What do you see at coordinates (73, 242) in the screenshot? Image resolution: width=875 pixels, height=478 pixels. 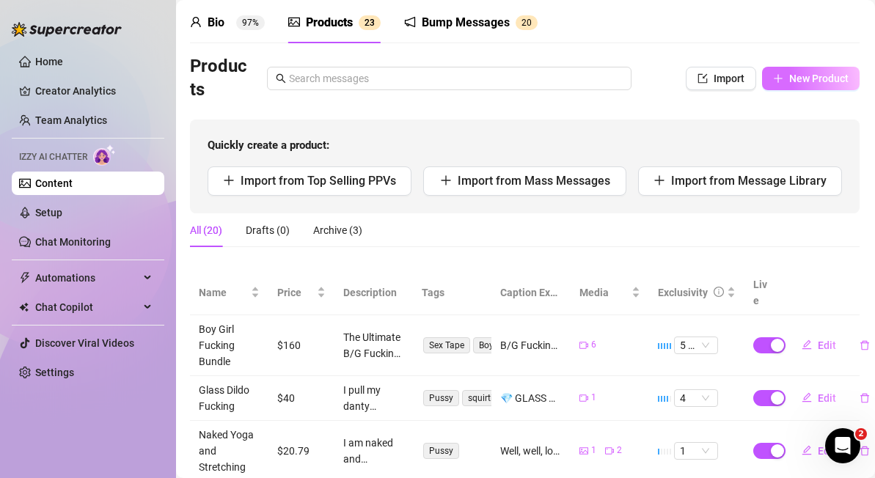 I see `a: Chat Monitoring` at bounding box center [73, 242].